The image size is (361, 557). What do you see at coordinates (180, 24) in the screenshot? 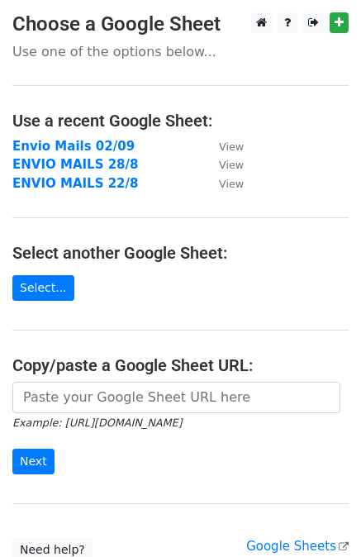
I see `h3: Choose a Google Sheet` at bounding box center [180, 24].